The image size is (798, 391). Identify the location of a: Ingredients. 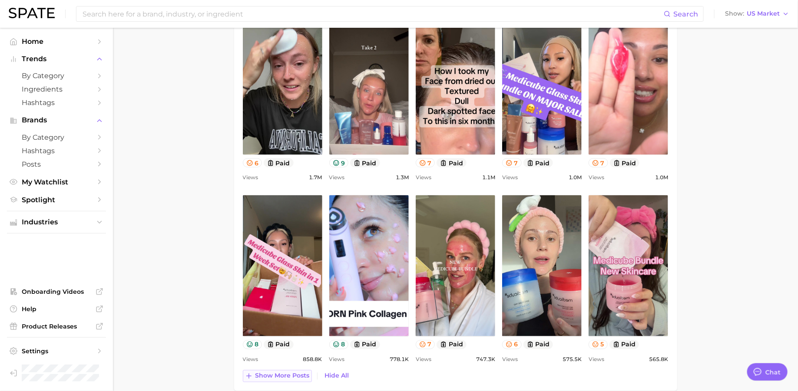
(56, 89).